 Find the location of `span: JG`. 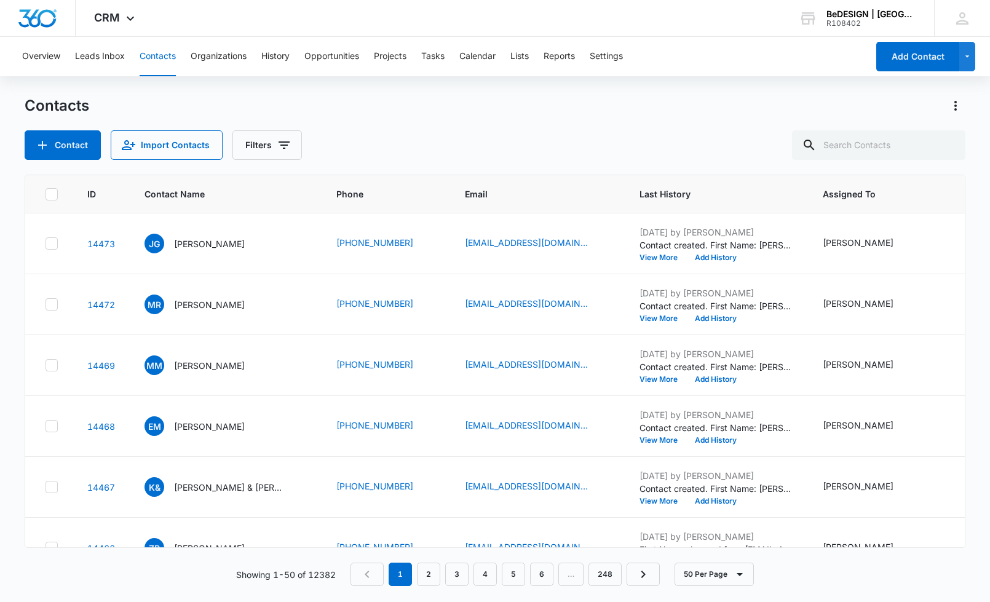

span: JG is located at coordinates (154, 243).